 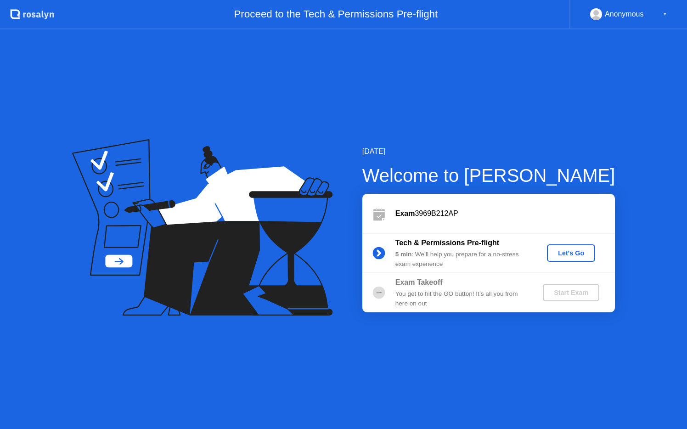 I want to click on div: Anonymous, so click(x=624, y=14).